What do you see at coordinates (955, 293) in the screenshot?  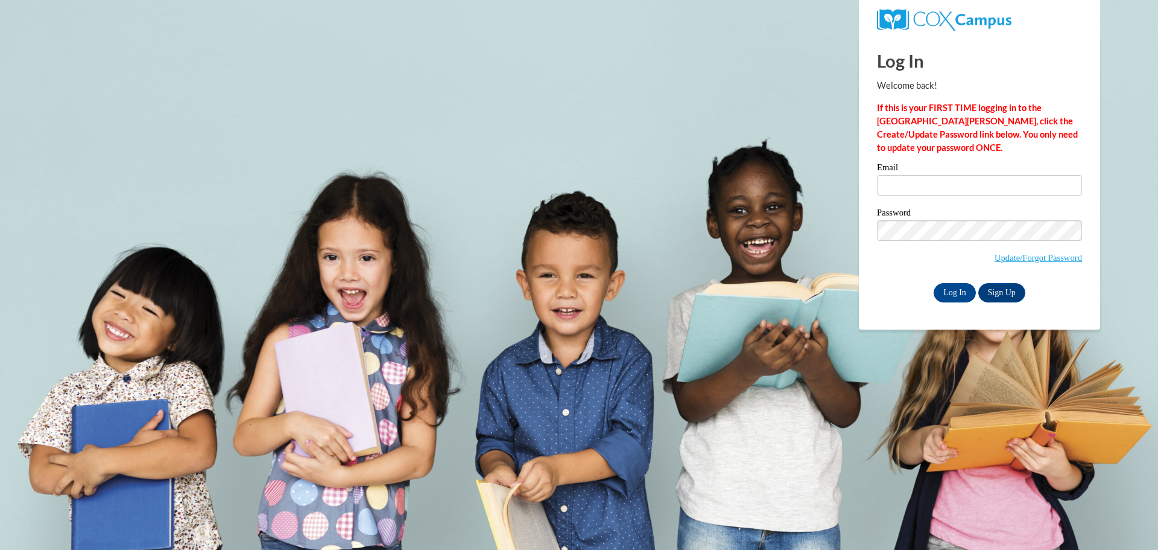 I see `input: Log In` at bounding box center [955, 293].